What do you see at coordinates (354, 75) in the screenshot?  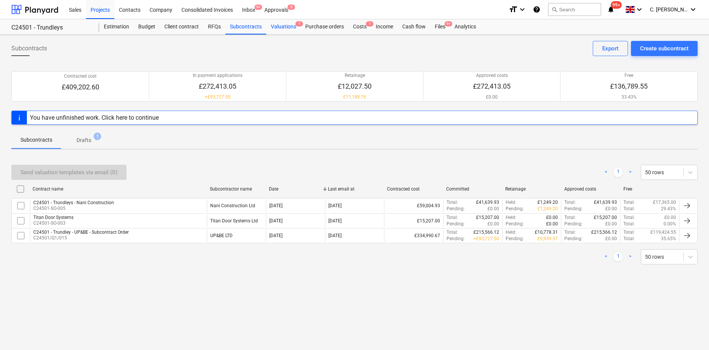 I see `p: Retainage` at bounding box center [354, 75].